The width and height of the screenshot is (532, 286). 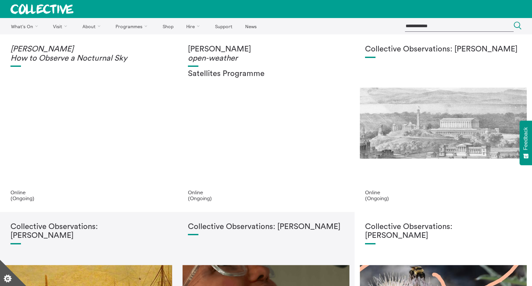 What do you see at coordinates (443, 123) in the screenshot?
I see `a: George Meikle Kemp, Speculative view showing the National Monument of Scotland (unbuilt) and Roya...` at bounding box center [443, 123].